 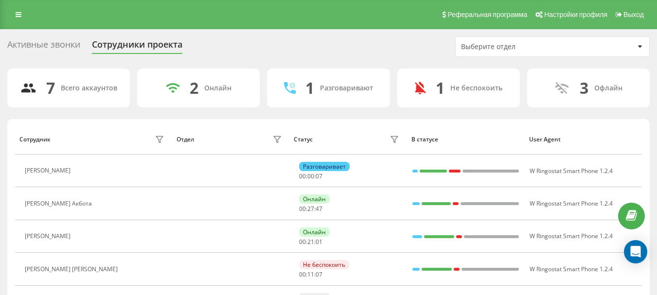 I want to click on div: Разговаривает, so click(x=324, y=166).